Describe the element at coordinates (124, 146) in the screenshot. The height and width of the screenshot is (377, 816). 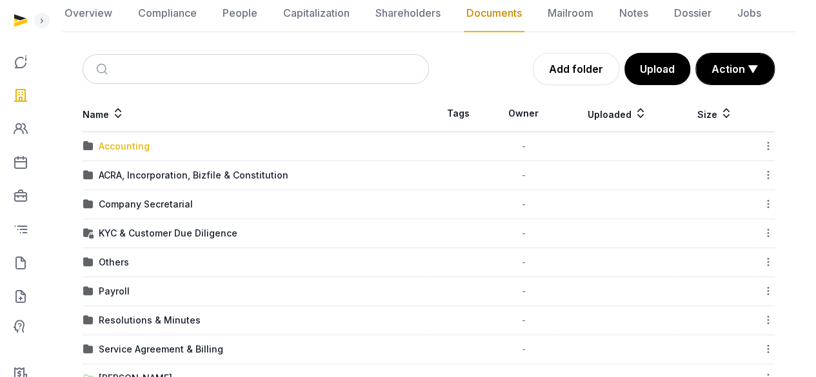
I see `div: Accounting` at that location.